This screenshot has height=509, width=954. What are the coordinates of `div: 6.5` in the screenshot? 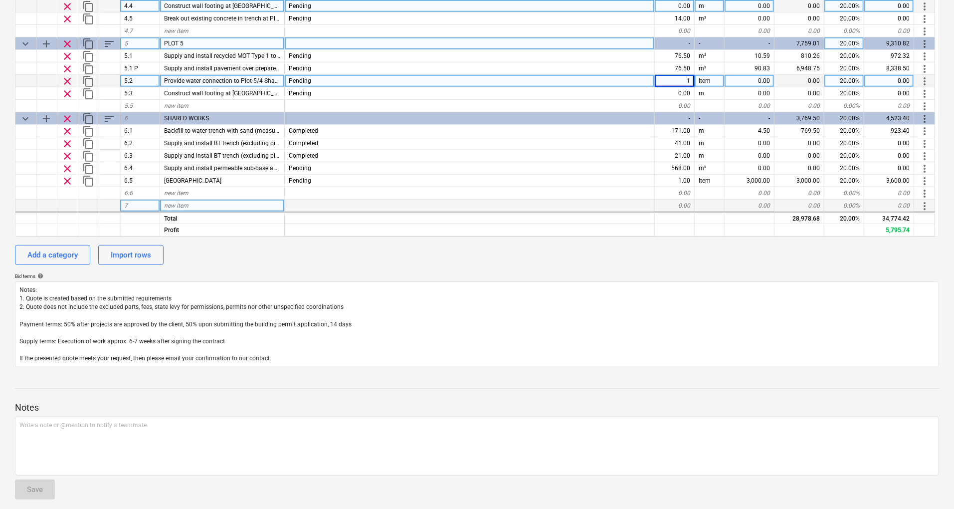 It's located at (140, 181).